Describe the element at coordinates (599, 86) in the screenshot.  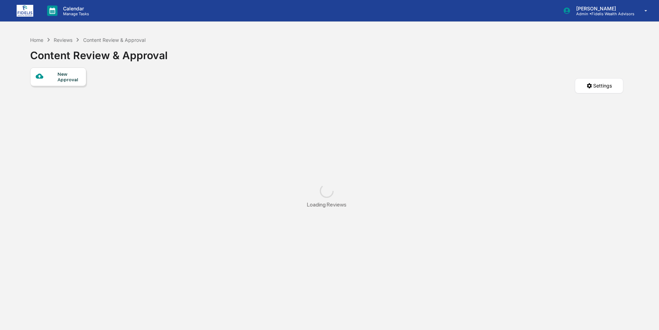
I see `button: Settings` at that location.